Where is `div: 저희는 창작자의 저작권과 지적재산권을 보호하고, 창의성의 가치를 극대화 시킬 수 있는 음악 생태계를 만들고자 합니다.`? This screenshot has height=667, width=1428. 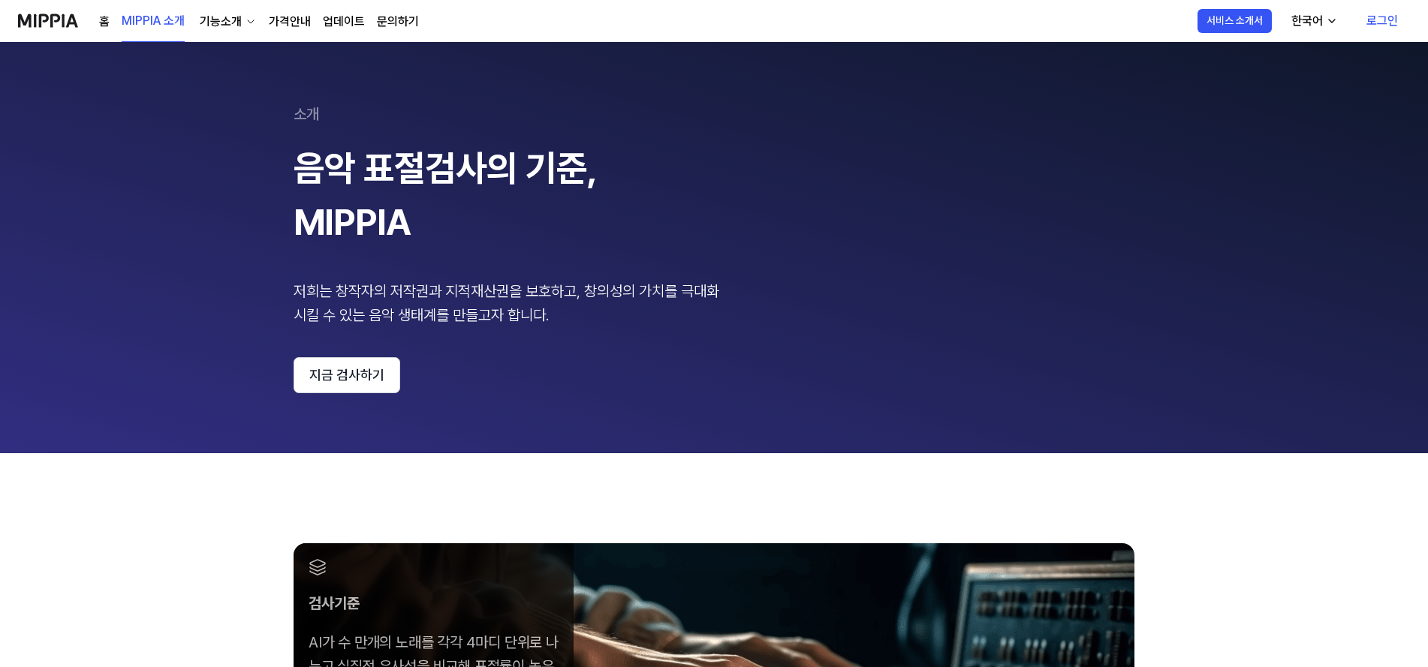
div: 저희는 창작자의 저작권과 지적재산권을 보호하고, 창의성의 가치를 극대화 시킬 수 있는 음악 생태계를 만들고자 합니다. is located at coordinates (511, 303).